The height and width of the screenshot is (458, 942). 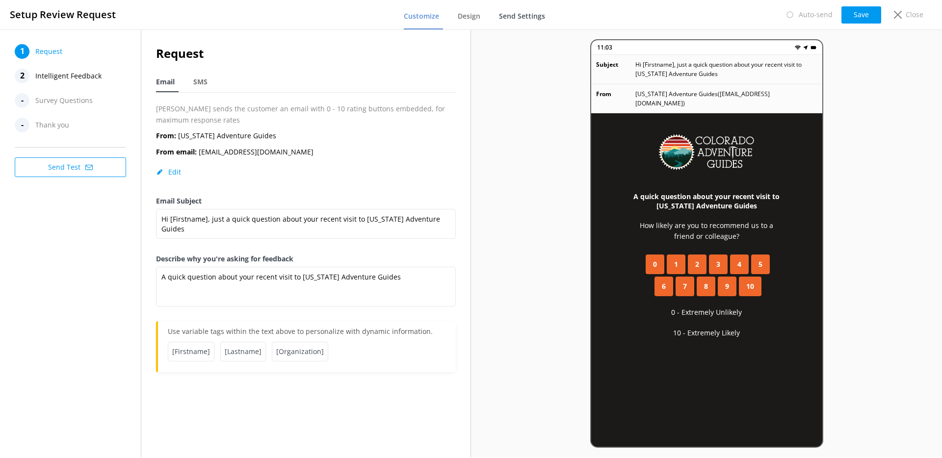 What do you see at coordinates (685, 286) in the screenshot?
I see `span: 7` at bounding box center [685, 286].